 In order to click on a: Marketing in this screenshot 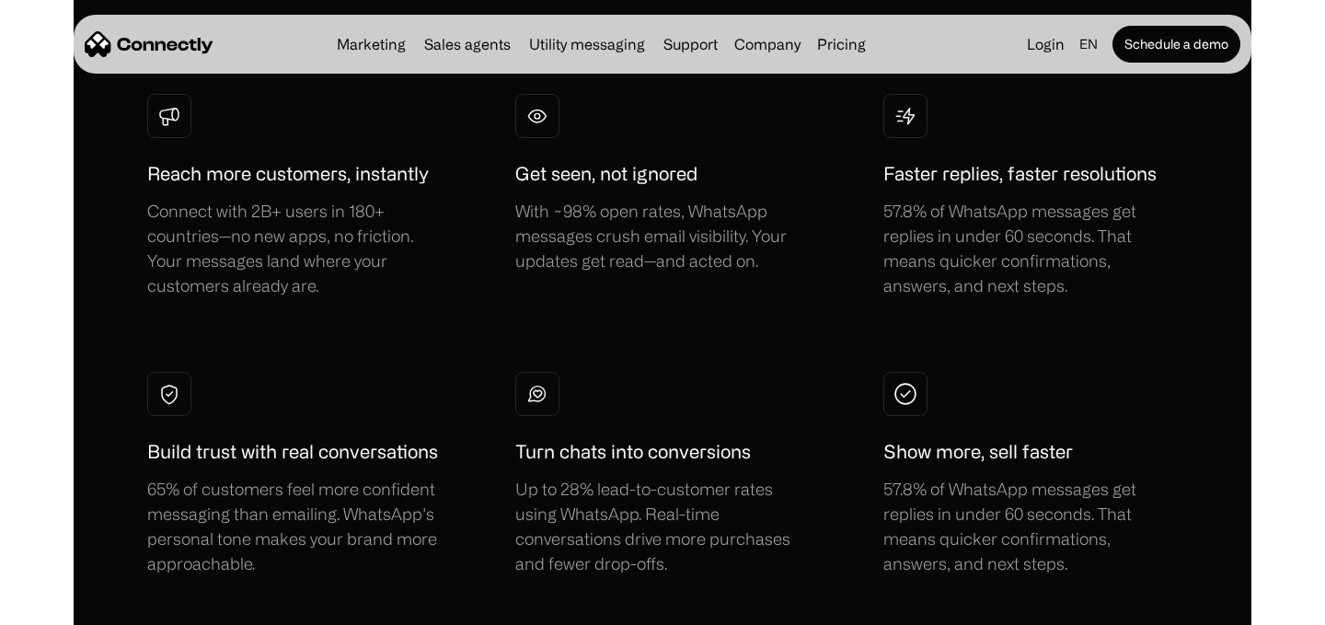, I will do `click(371, 44)`.